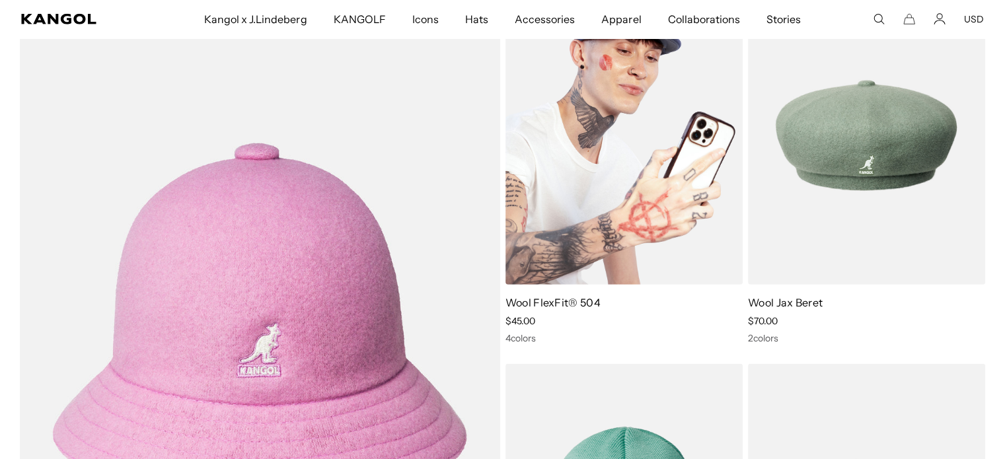  Describe the element at coordinates (624, 338) in the screenshot. I see `div: 4 colors` at that location.